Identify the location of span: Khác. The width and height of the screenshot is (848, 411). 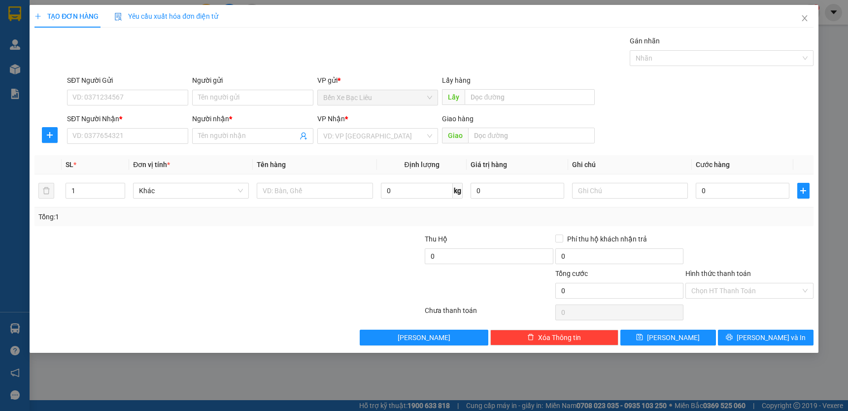
(191, 191).